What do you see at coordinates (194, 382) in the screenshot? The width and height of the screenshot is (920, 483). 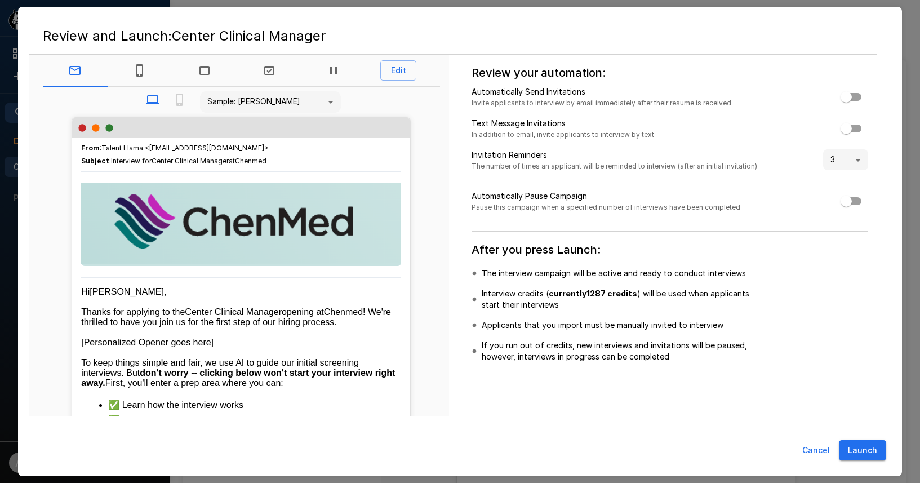 I see `span: First, you'll enter a prep area where you can:` at bounding box center [194, 382].